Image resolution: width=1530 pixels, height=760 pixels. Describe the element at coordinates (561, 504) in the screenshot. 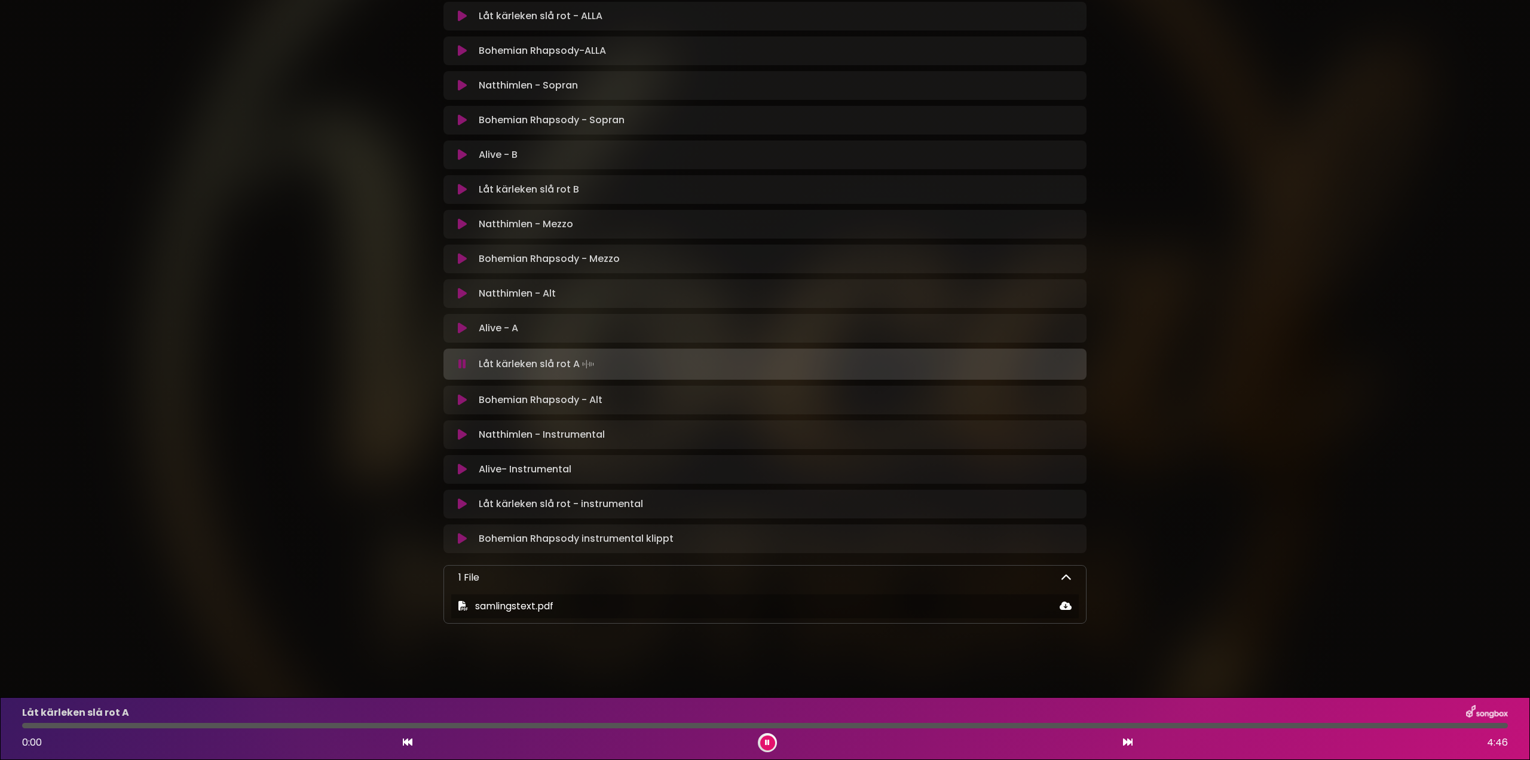

I see `p: Låt kärleken slå rot - instrumental` at that location.